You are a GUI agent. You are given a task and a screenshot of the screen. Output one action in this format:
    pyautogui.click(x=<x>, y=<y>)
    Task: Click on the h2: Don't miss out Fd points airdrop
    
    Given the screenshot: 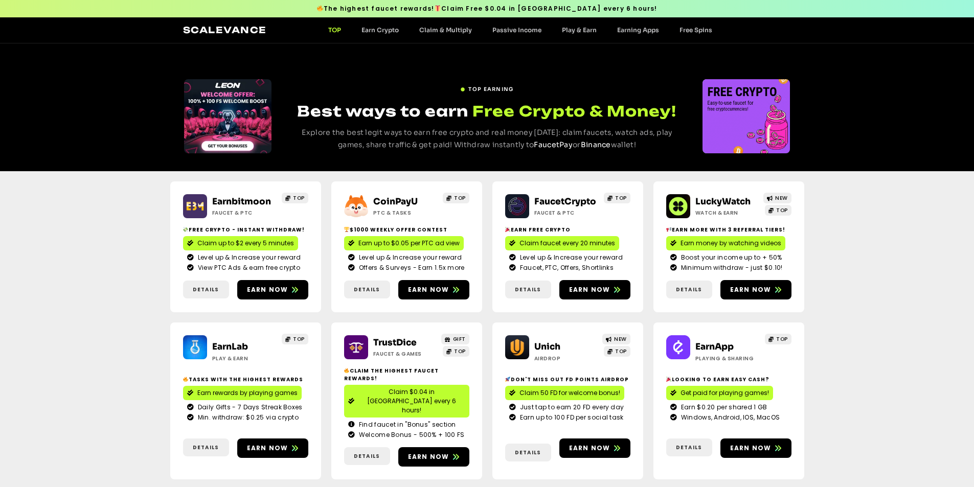 What is the action you would take?
    pyautogui.click(x=567, y=379)
    